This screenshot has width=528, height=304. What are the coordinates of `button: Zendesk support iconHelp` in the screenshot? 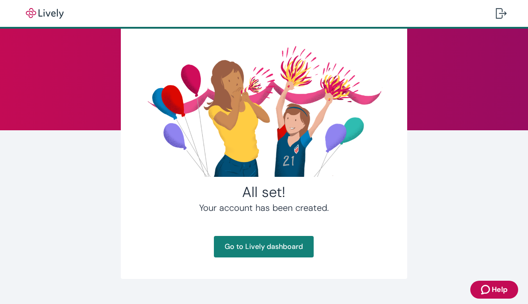 It's located at (494, 290).